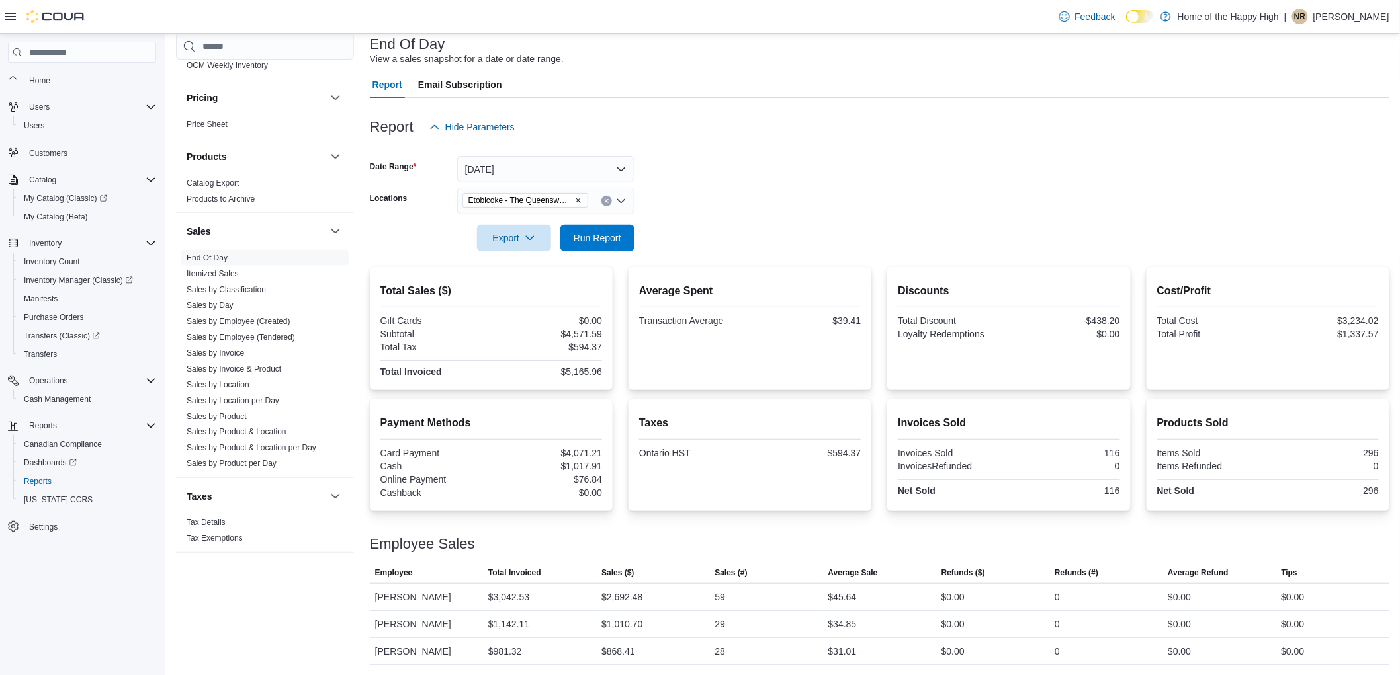  I want to click on div: Products, so click(265, 194).